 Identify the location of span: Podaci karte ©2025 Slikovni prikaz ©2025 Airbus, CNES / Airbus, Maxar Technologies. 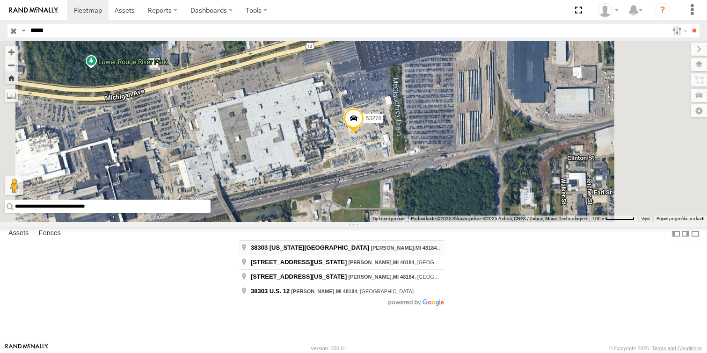
(499, 219).